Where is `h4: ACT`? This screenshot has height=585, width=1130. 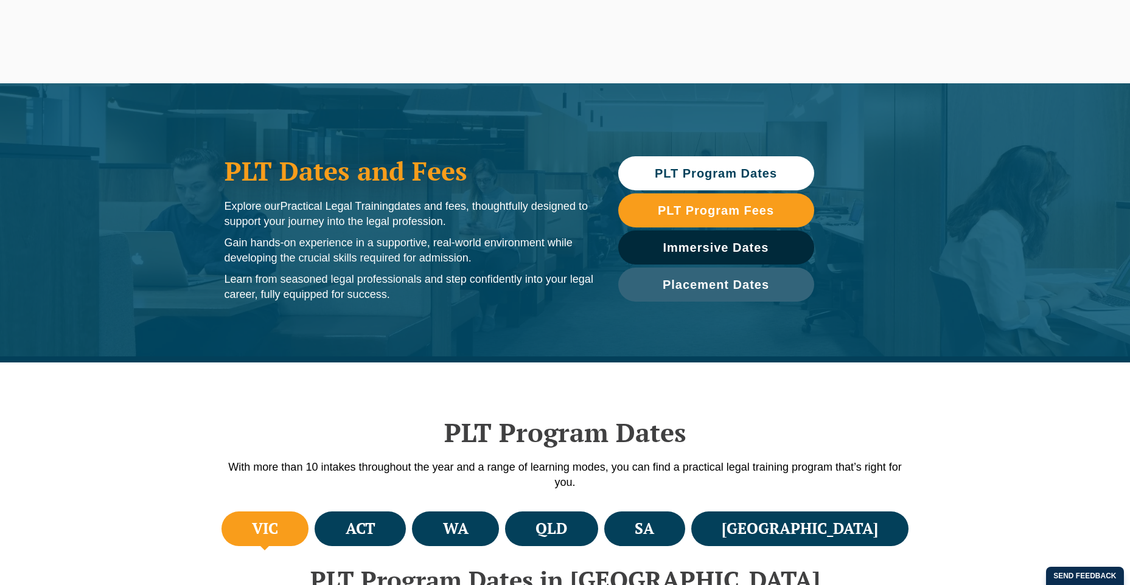
h4: ACT is located at coordinates (360, 529).